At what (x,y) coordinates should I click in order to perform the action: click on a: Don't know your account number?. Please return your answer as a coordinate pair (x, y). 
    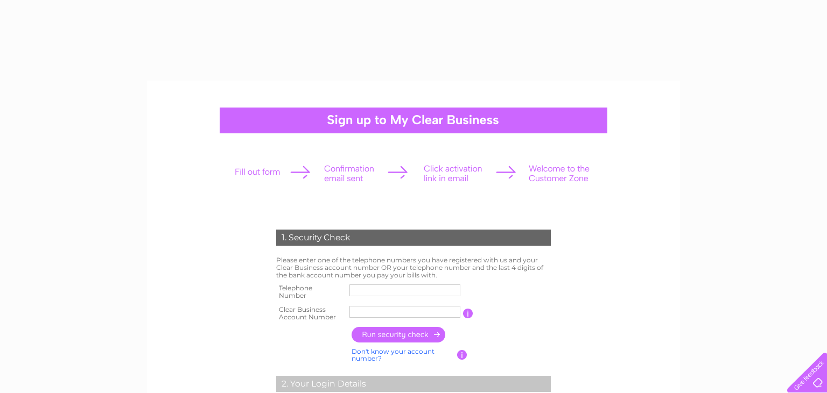
    Looking at the image, I should click on (393, 355).